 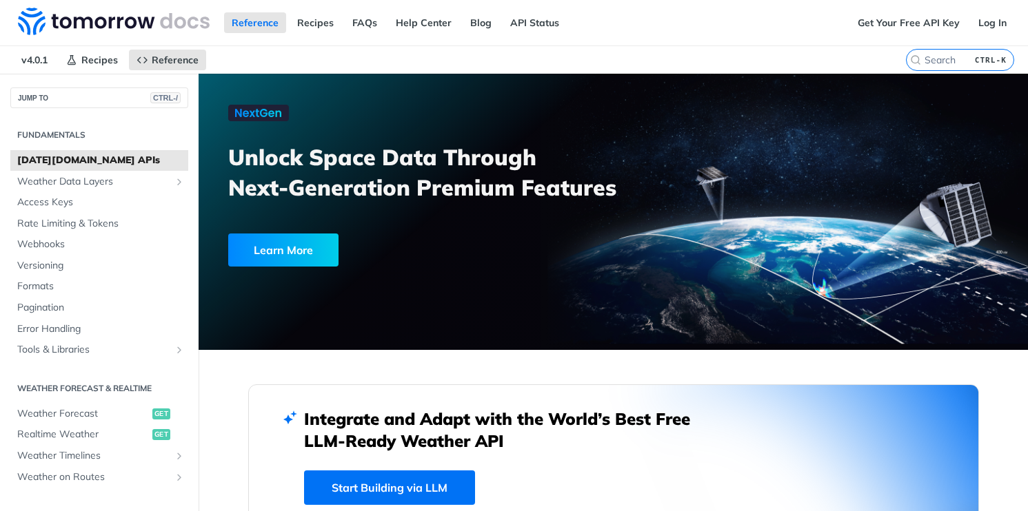 What do you see at coordinates (423, 23) in the screenshot?
I see `a: Help Center` at bounding box center [423, 23].